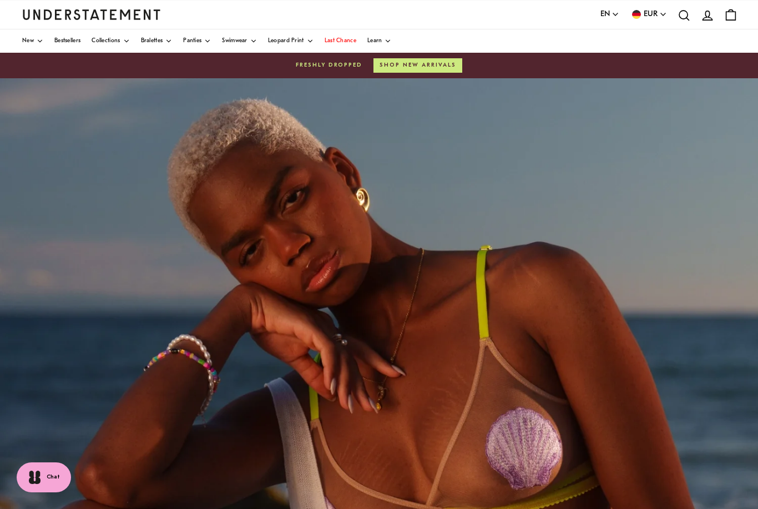  I want to click on span: Collections, so click(105, 41).